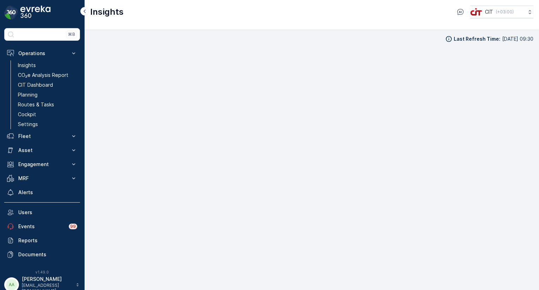 The width and height of the screenshot is (539, 290). I want to click on p: Operations, so click(42, 53).